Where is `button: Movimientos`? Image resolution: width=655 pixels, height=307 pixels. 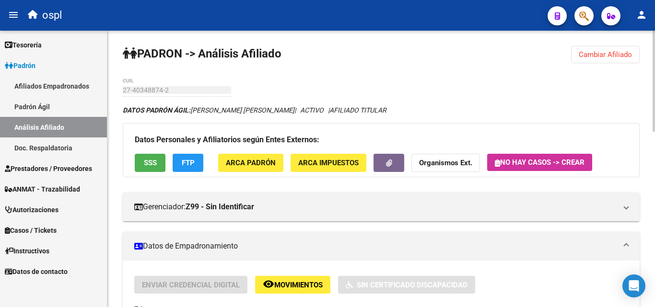
button: Movimientos is located at coordinates (292, 285).